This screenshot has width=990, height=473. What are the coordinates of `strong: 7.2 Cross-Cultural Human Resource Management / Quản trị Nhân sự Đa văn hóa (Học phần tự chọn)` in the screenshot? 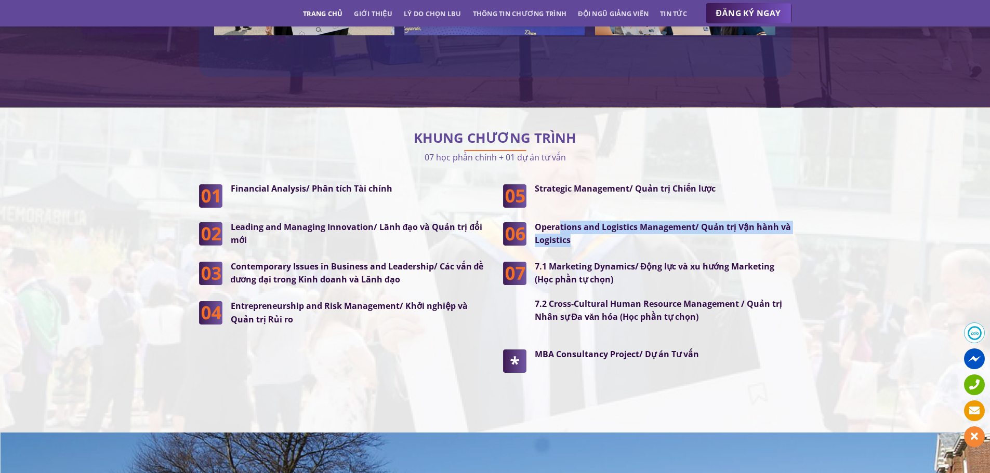 It's located at (658, 311).